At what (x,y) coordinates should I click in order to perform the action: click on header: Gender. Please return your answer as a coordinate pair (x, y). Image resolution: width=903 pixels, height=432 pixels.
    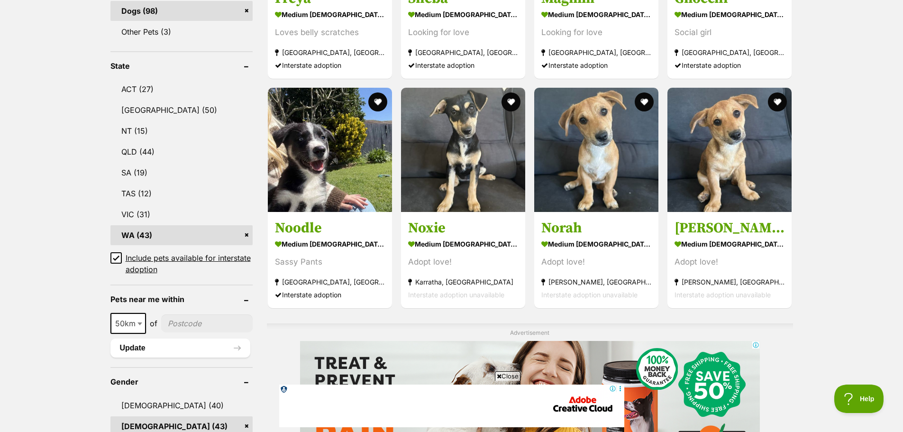
    Looking at the image, I should click on (182, 382).